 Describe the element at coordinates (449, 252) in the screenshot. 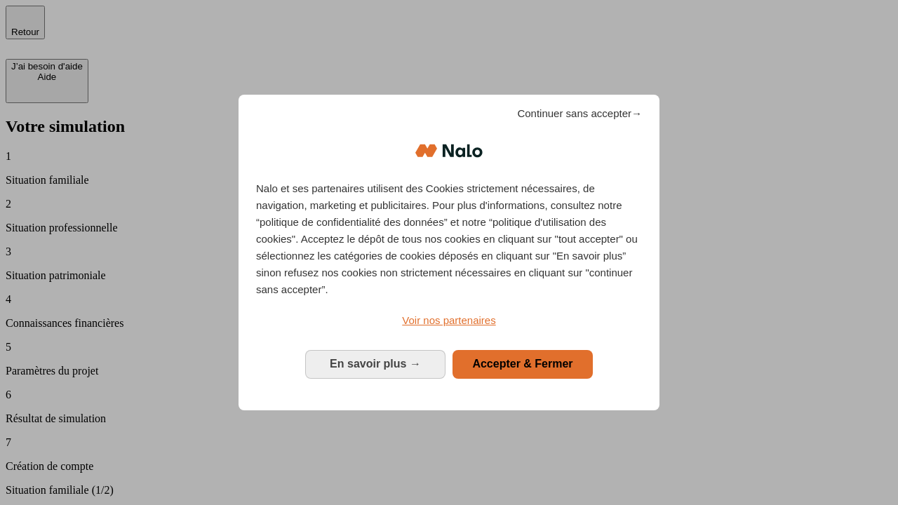

I see `div: Bienvenue chez Nalo Gestion du consentement` at that location.